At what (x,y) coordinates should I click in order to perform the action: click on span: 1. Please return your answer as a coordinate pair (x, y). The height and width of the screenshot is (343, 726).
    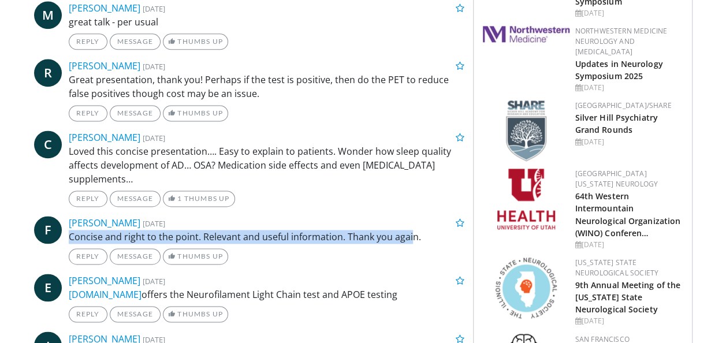
    Looking at the image, I should click on (180, 198).